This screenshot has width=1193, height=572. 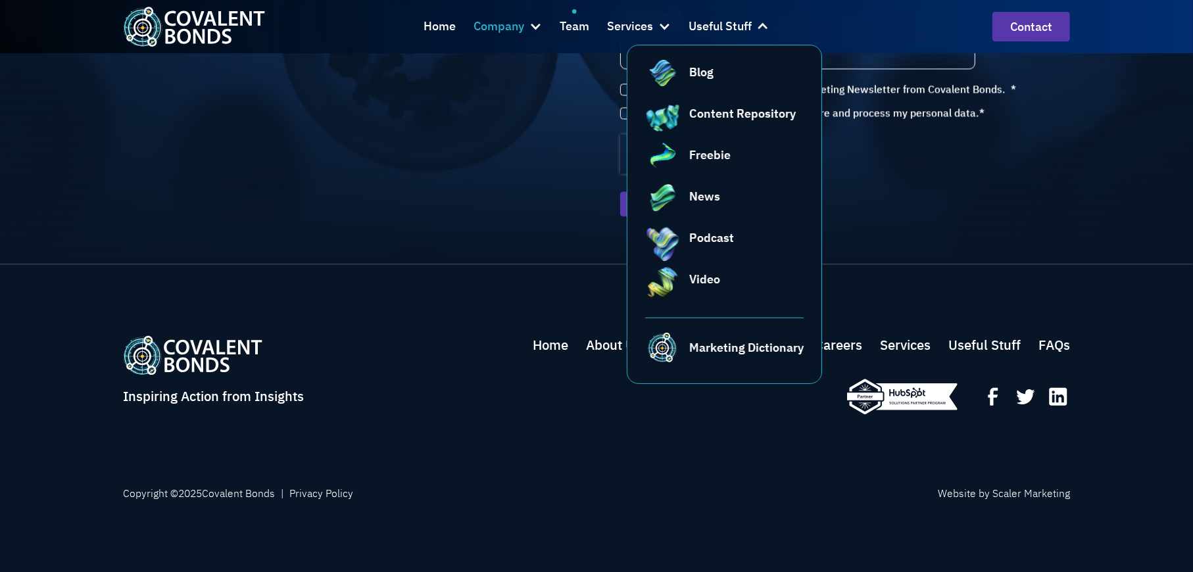 I want to click on a: Team, so click(x=574, y=27).